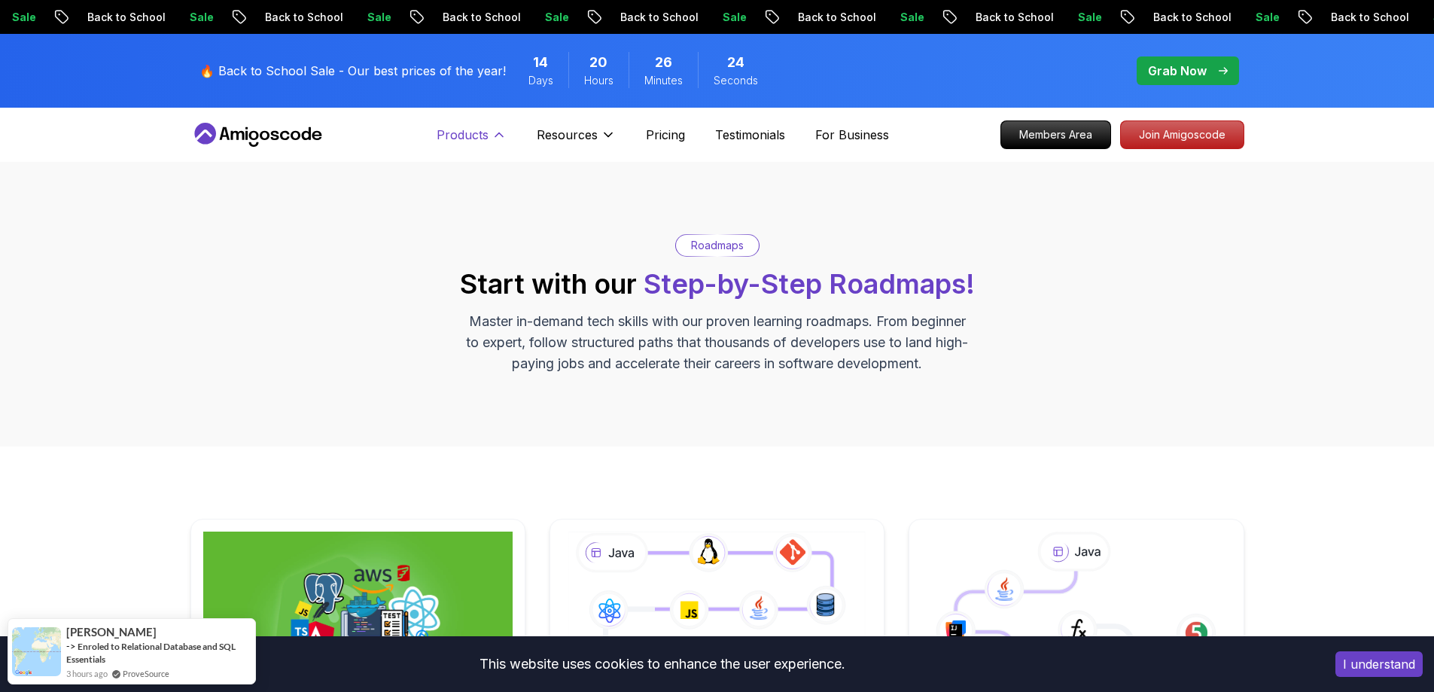 The width and height of the screenshot is (1434, 692). What do you see at coordinates (598, 81) in the screenshot?
I see `span: Hours` at bounding box center [598, 81].